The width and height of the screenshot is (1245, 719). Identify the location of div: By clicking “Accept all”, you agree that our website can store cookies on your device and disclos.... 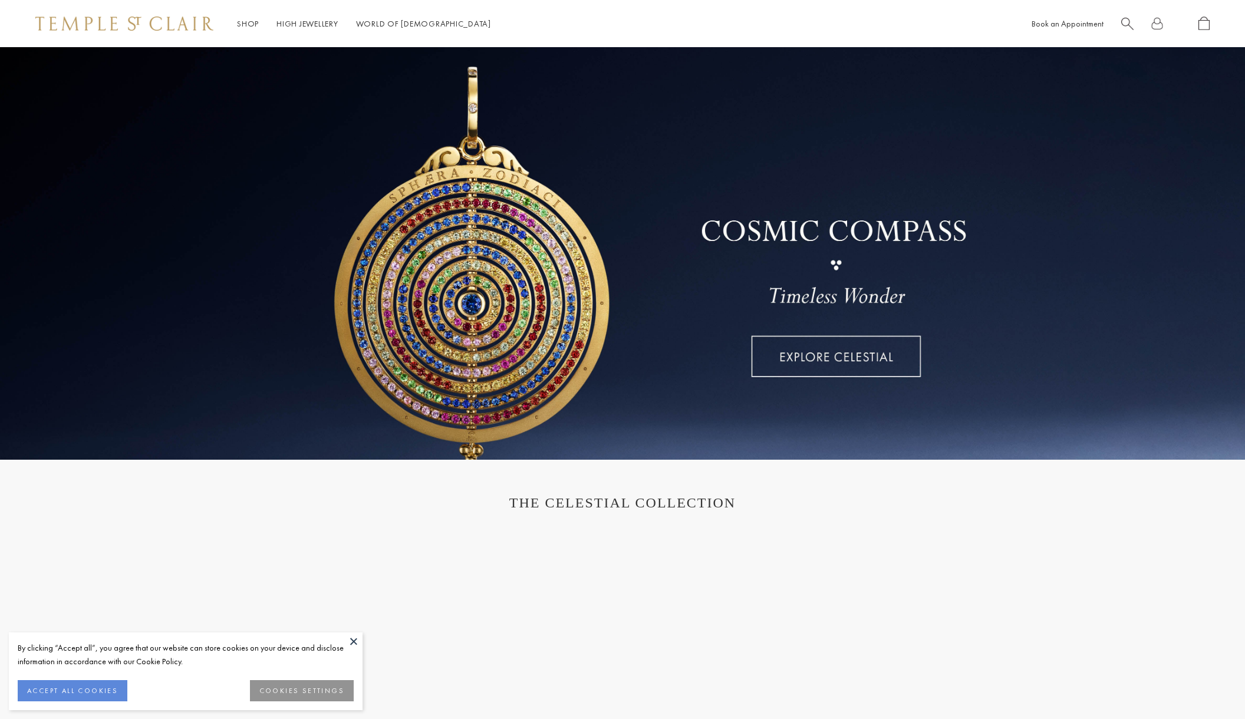
(186, 655).